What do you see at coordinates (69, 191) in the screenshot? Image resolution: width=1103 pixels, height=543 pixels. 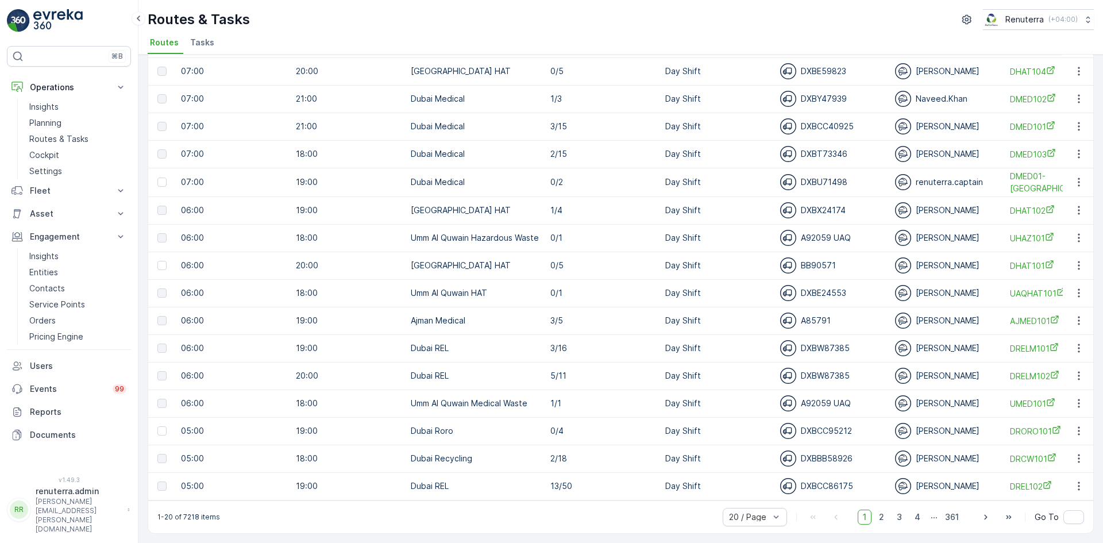 I see `button: Fleet` at bounding box center [69, 191].